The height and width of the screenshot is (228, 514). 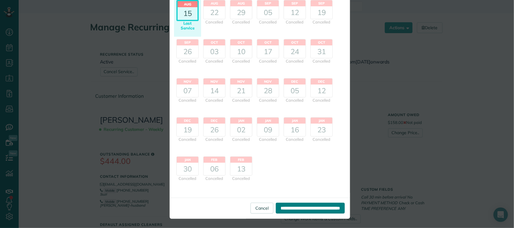 What do you see at coordinates (241, 130) in the screenshot?
I see `div: 02` at bounding box center [241, 130].